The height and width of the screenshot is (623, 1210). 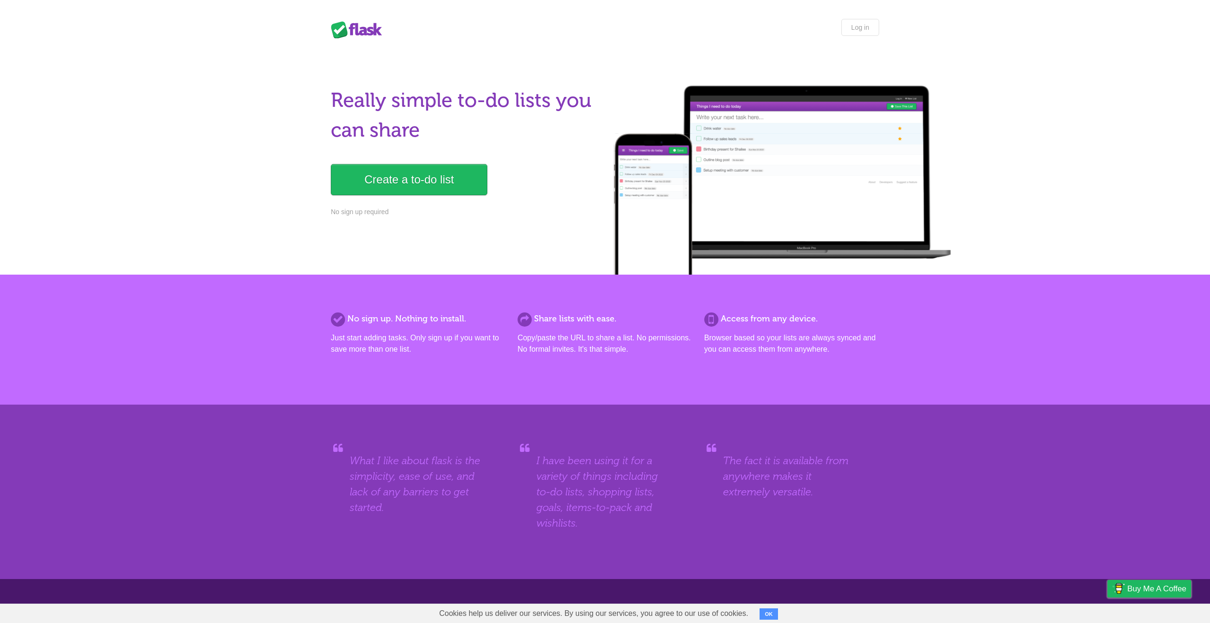 What do you see at coordinates (1118, 588) in the screenshot?
I see `img: Buy me a coffee` at bounding box center [1118, 588].